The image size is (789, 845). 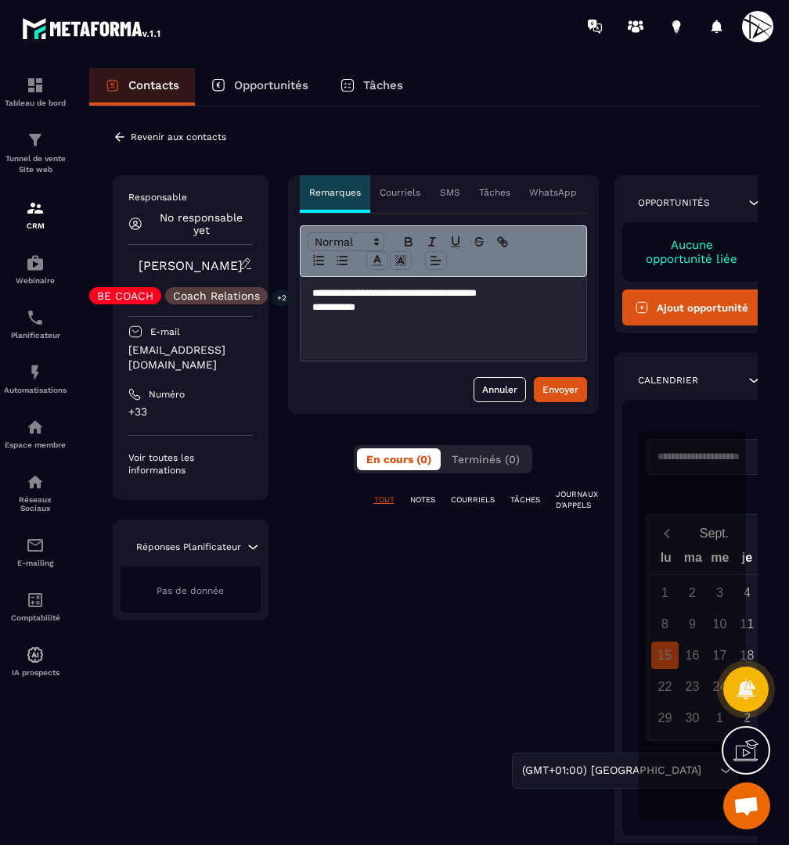 I want to click on p: Coach Relations, so click(x=216, y=296).